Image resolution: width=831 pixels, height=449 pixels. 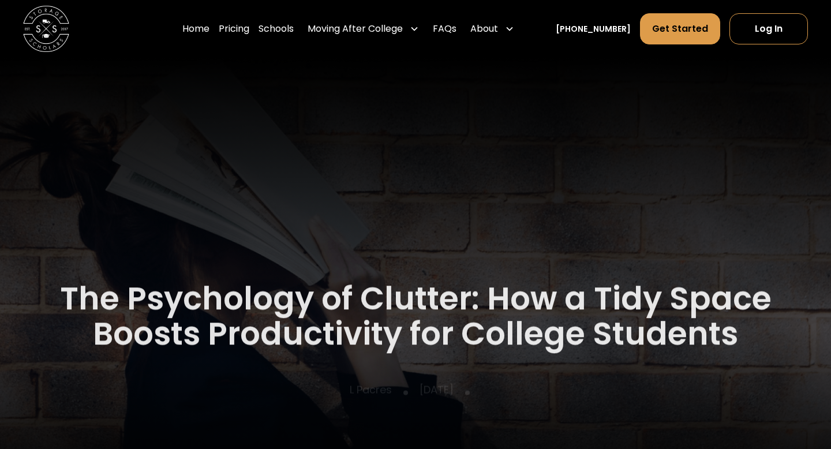 What do you see at coordinates (679, 29) in the screenshot?
I see `a: Get Started` at bounding box center [679, 29].